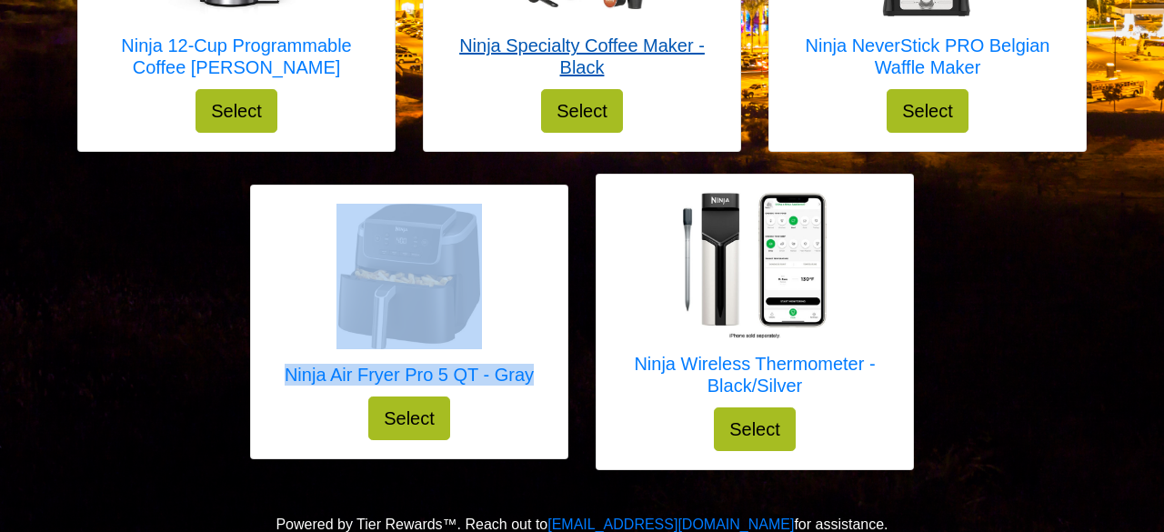 The width and height of the screenshot is (1164, 532). Describe the element at coordinates (409, 375) in the screenshot. I see `h5: Ninja Air Fryer Pro 5 QT - Gray` at that location.